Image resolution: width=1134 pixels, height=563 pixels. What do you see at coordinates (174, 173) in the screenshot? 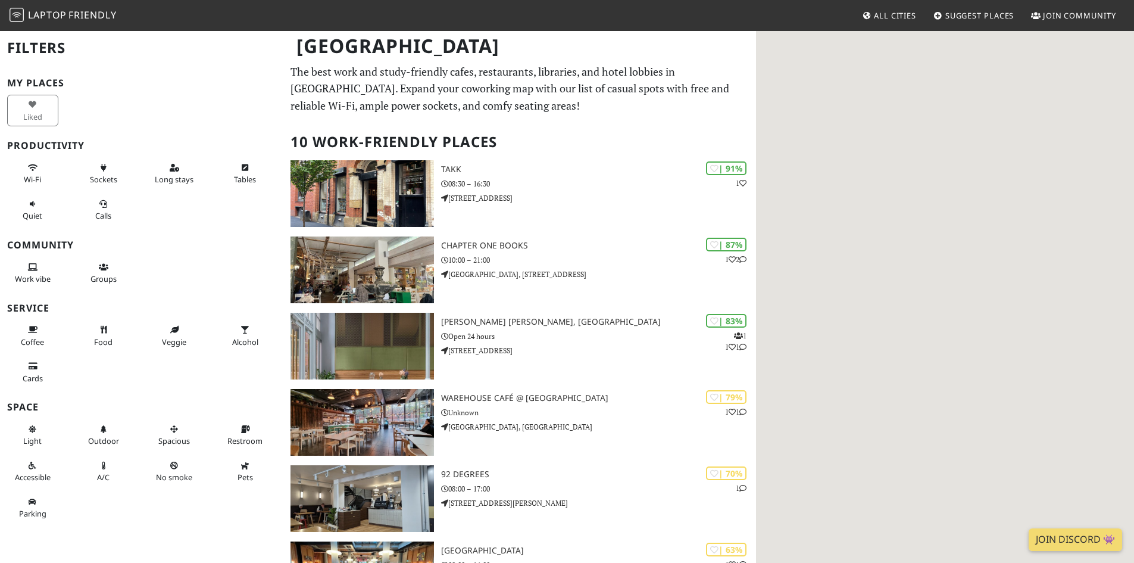
I see `button: Long stays` at bounding box center [174, 173].